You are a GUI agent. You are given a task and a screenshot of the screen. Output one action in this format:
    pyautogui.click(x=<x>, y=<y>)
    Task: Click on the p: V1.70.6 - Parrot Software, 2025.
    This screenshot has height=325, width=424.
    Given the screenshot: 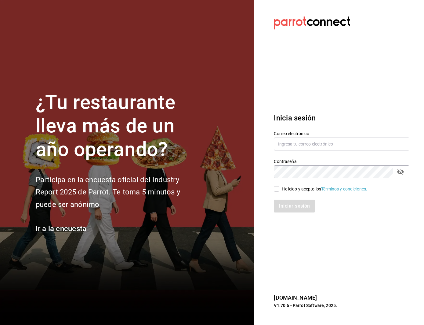 What is the action you would take?
    pyautogui.click(x=342, y=305)
    